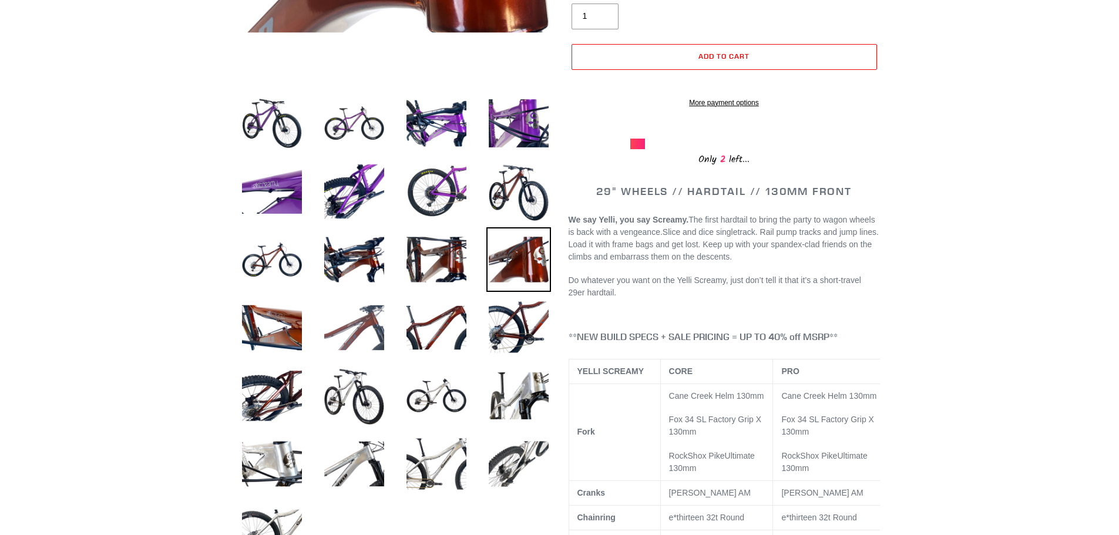  Describe the element at coordinates (724, 57) in the screenshot. I see `button: Add to cart` at that location.